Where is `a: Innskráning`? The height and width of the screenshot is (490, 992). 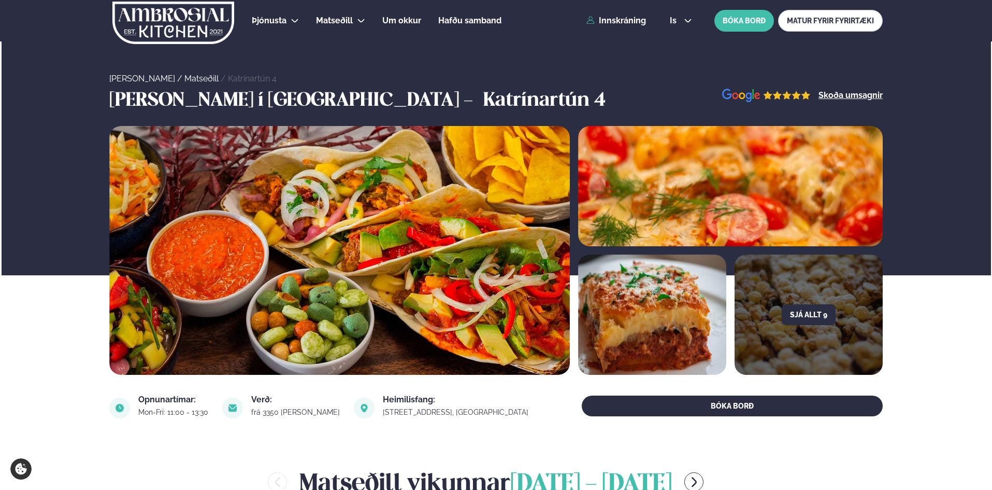
a: Innskráning is located at coordinates (616, 21).